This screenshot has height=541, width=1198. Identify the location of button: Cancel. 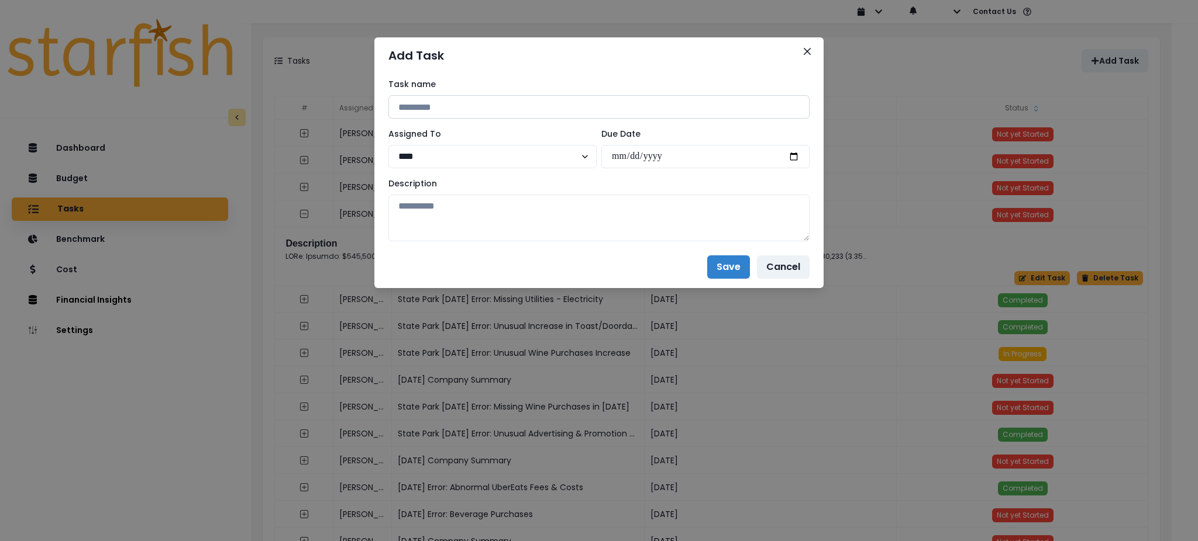
(783, 267).